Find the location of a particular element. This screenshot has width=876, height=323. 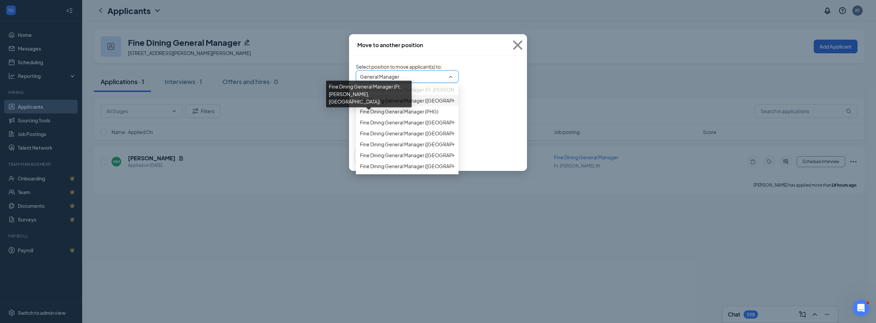

span: Select position to move applicant(s) to : is located at coordinates (399, 67).